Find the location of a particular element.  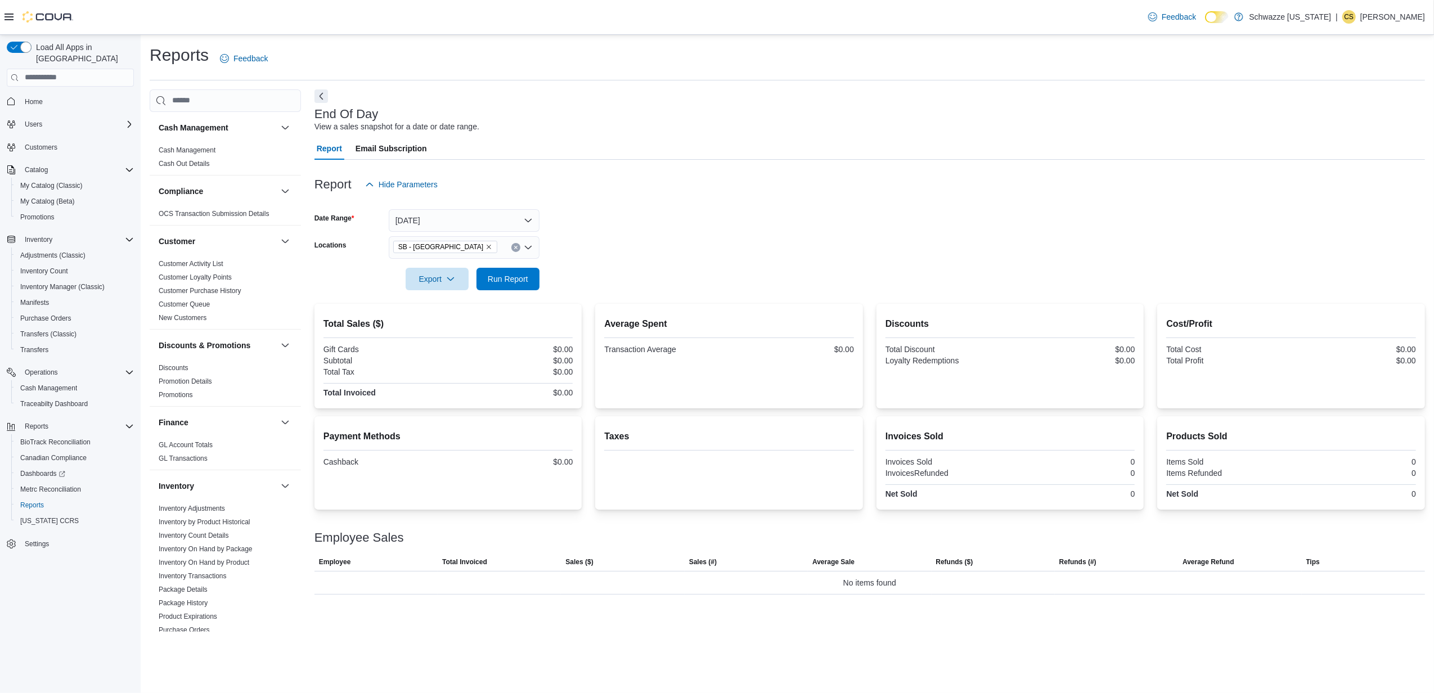

h3: Report is located at coordinates (333, 184).